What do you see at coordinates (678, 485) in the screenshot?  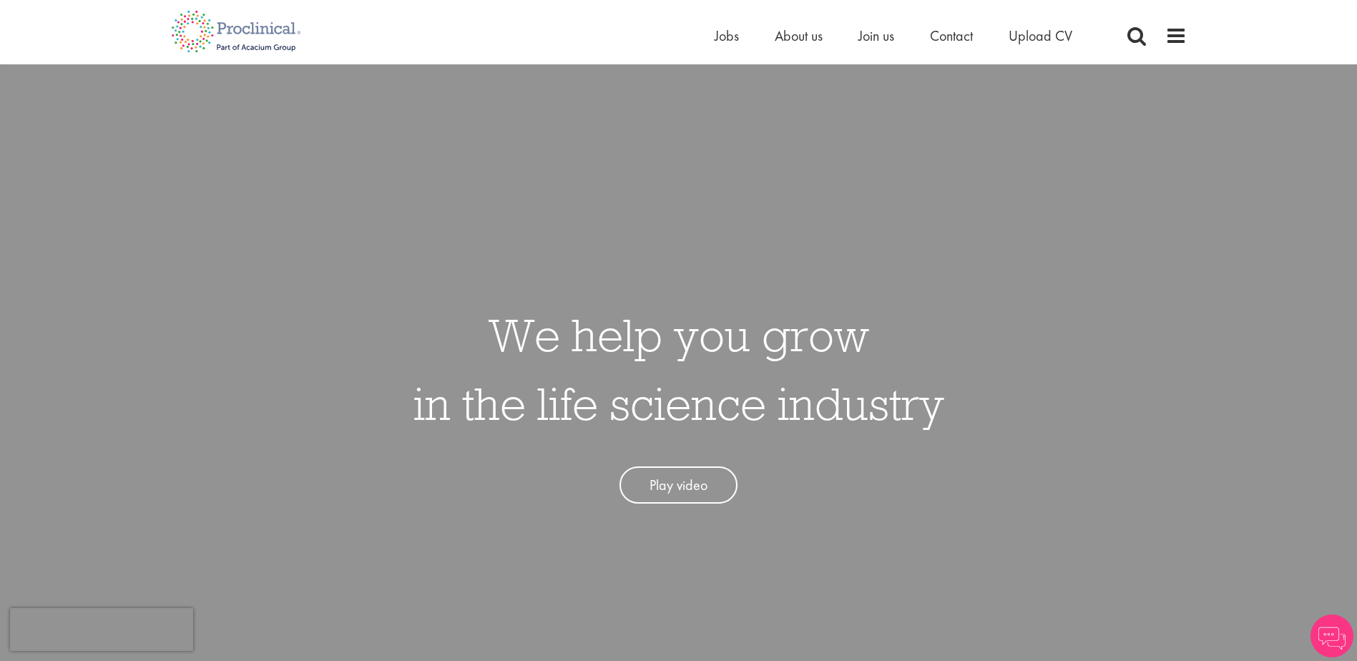 I see `a: Play video` at bounding box center [678, 485].